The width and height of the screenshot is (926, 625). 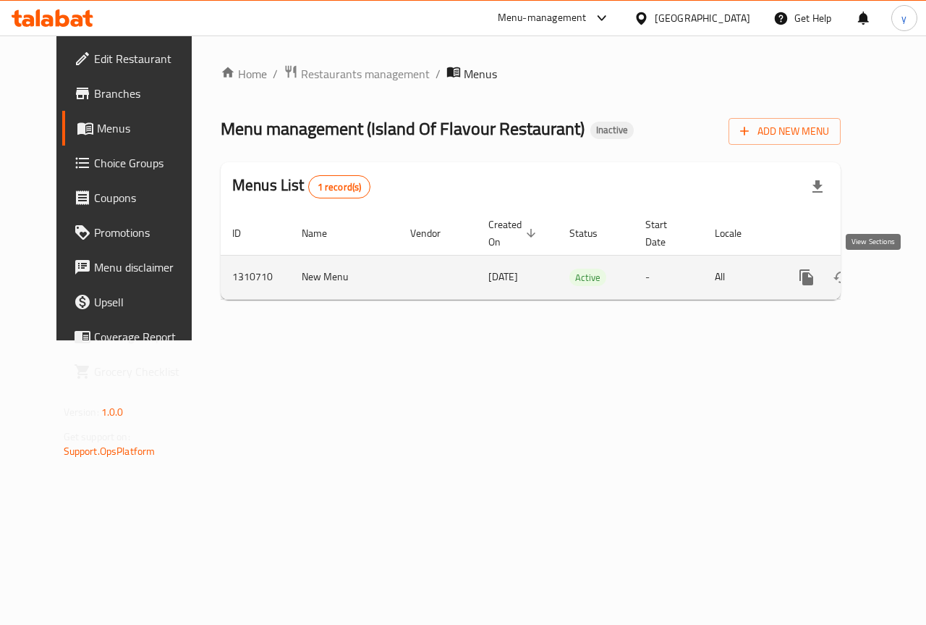 What do you see at coordinates (530, 74) in the screenshot?
I see `nav: breadcrumb` at bounding box center [530, 74].